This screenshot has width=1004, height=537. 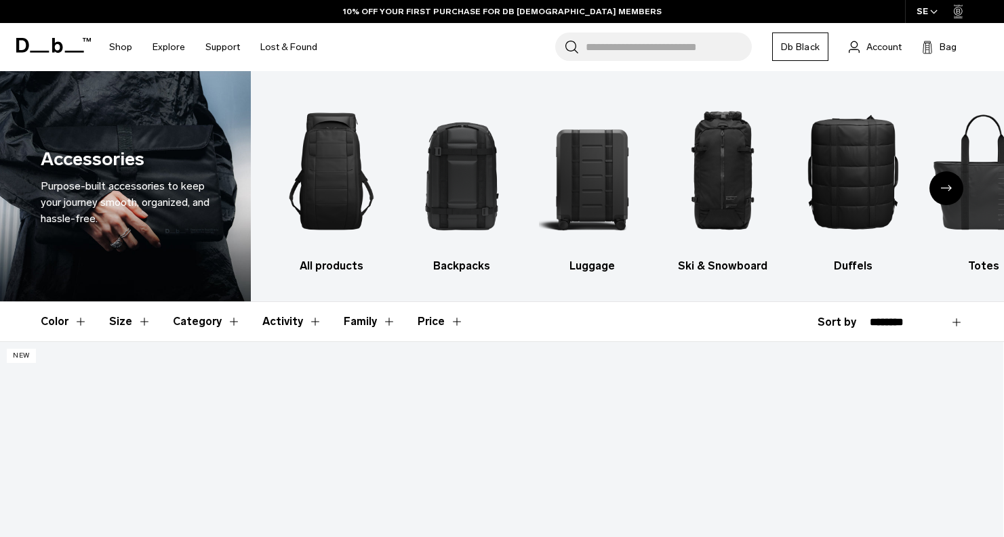 What do you see at coordinates (592, 266) in the screenshot?
I see `h3: Luggage` at bounding box center [592, 266].